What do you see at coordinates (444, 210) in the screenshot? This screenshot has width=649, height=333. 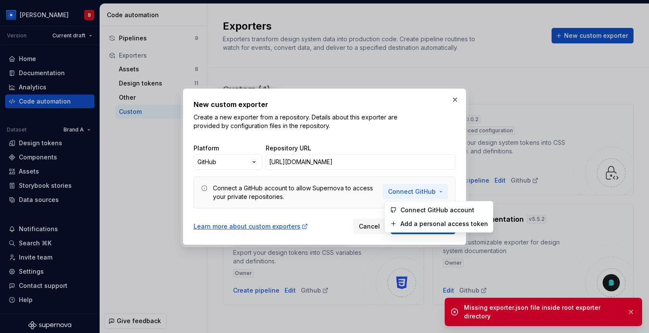 I see `span: Connect GitHub account` at bounding box center [444, 210].